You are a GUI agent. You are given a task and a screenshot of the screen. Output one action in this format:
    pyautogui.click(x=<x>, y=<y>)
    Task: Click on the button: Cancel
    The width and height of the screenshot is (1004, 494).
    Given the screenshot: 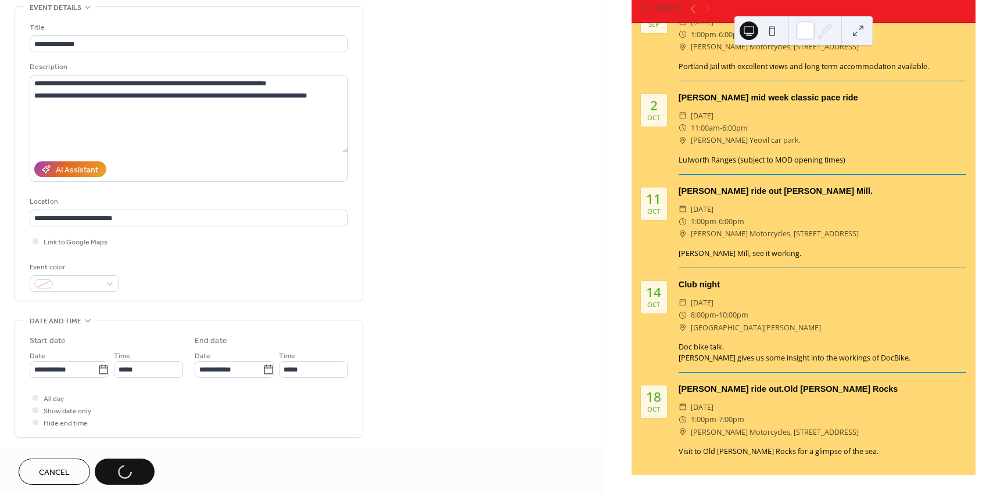 What is the action you would take?
    pyautogui.click(x=54, y=472)
    